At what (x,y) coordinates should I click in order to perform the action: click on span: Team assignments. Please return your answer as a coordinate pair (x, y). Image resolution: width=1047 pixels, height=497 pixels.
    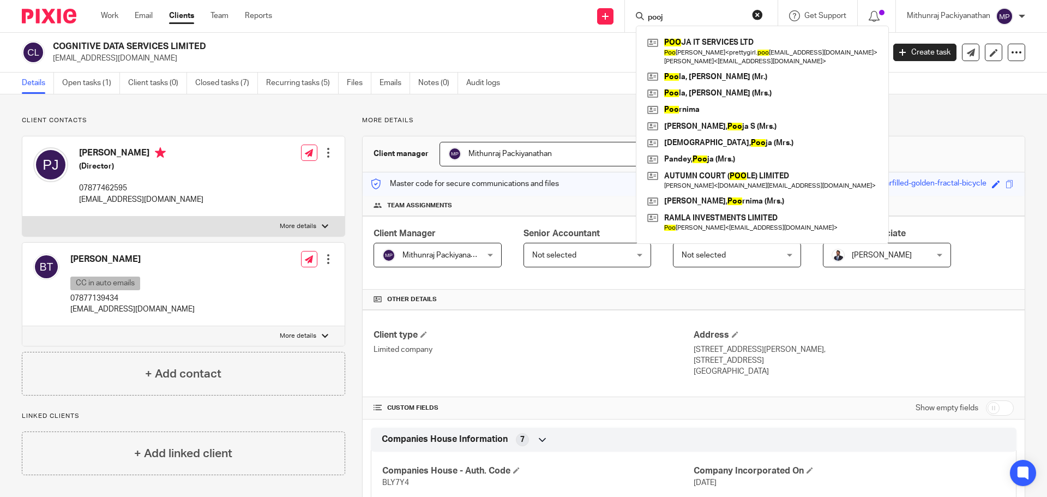
    Looking at the image, I should click on (419, 206).